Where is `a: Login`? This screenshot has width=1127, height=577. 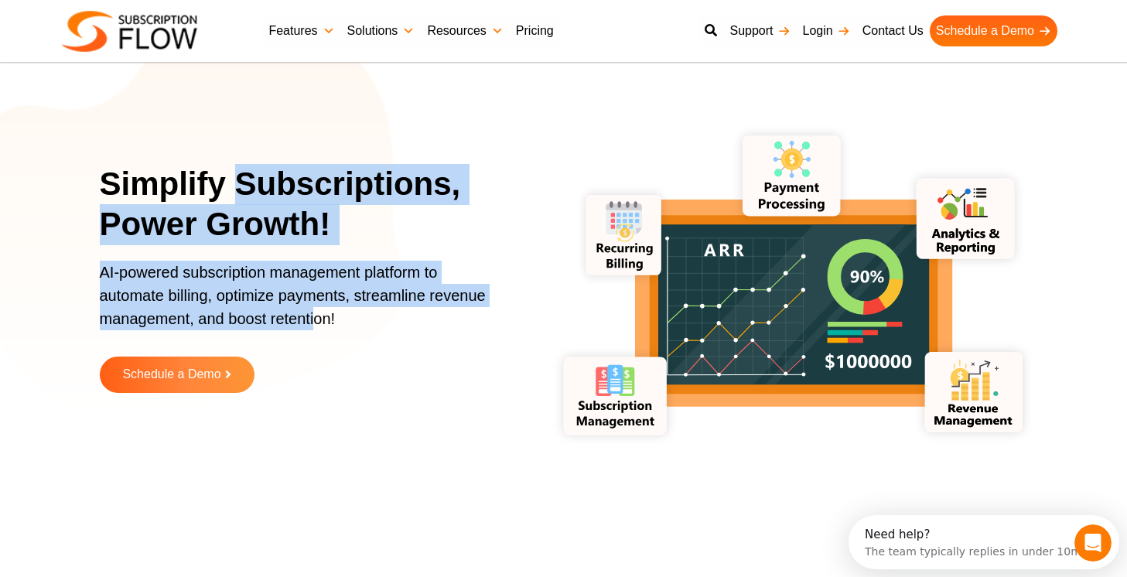
a: Login is located at coordinates (826, 31).